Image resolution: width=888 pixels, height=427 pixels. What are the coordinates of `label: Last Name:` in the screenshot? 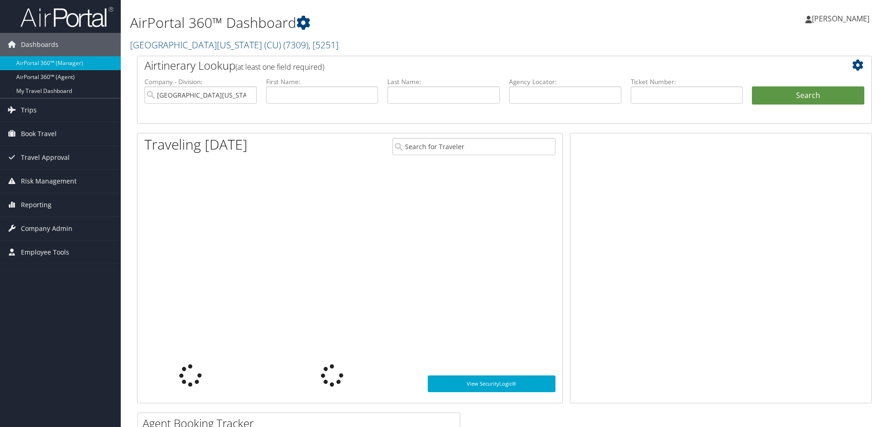 It's located at (444, 82).